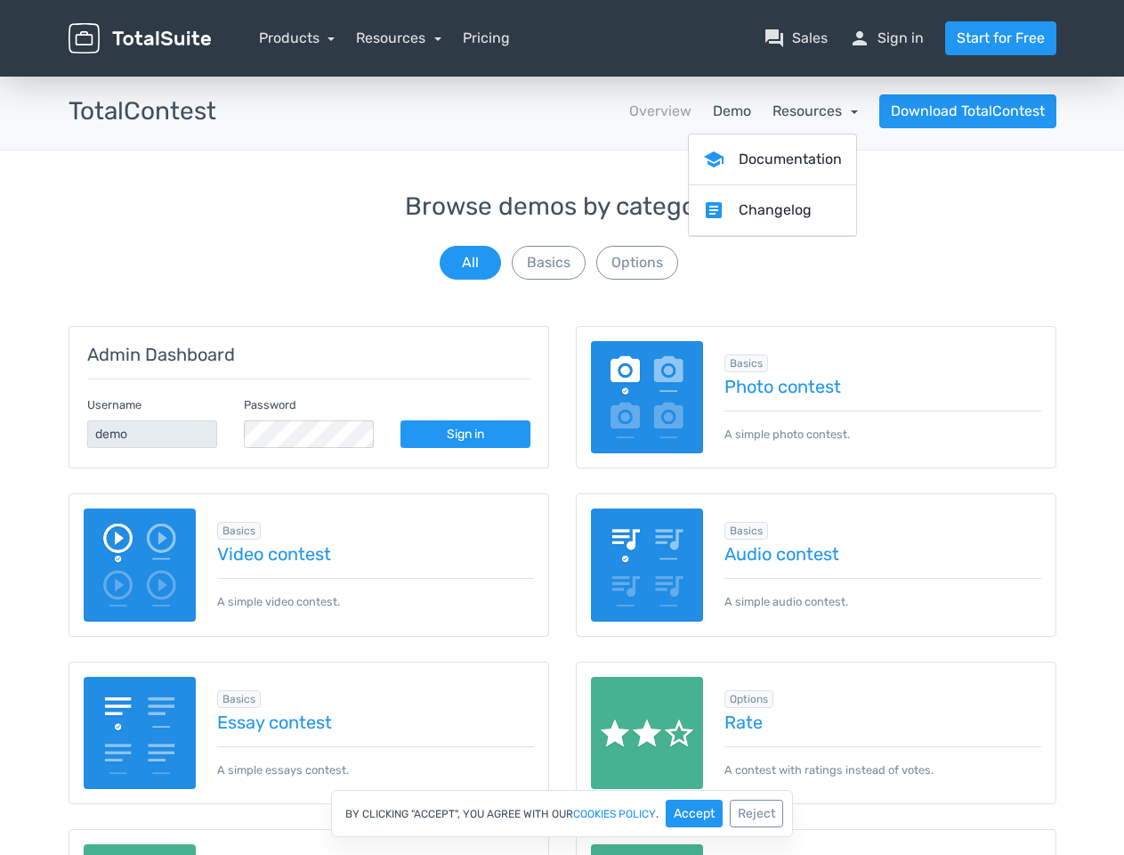 Image resolution: width=1124 pixels, height=855 pixels. What do you see at coordinates (470, 263) in the screenshot?
I see `button: All` at bounding box center [470, 263].